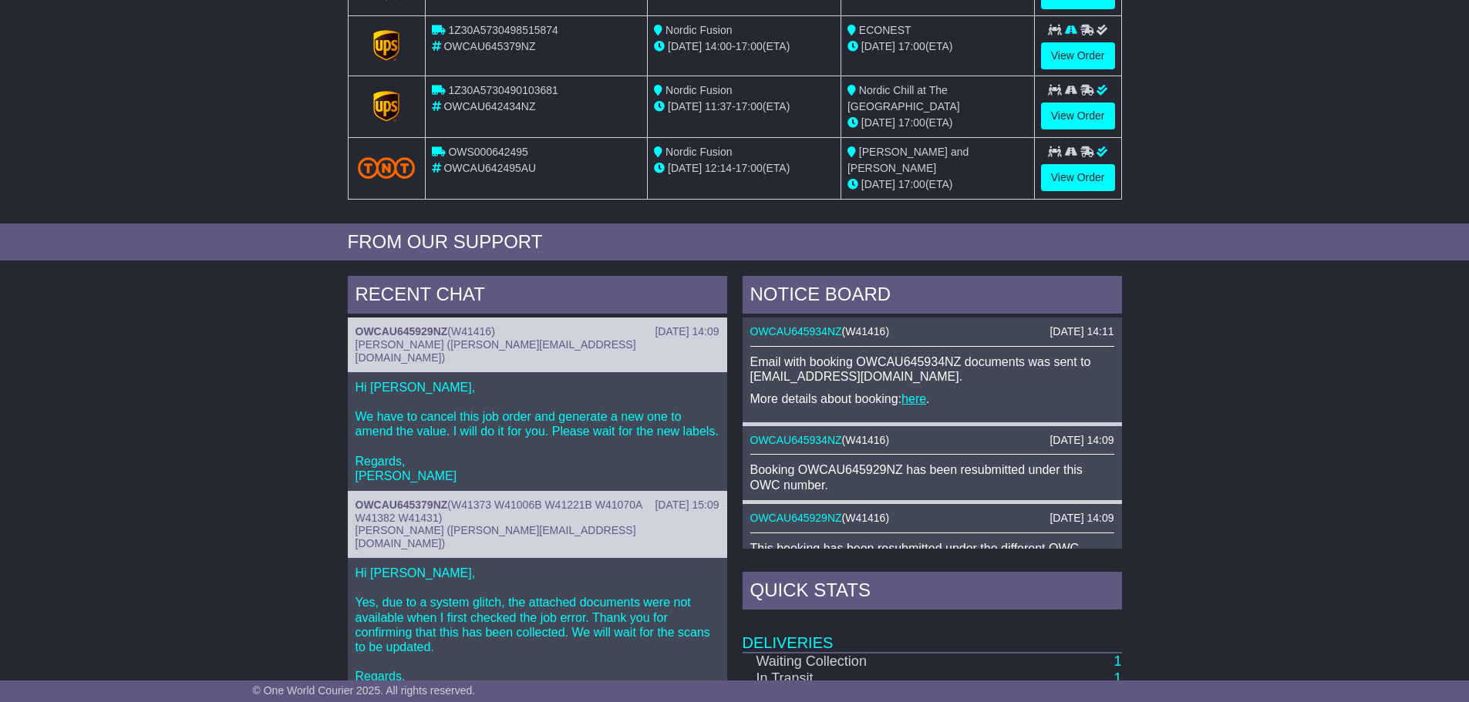 The height and width of the screenshot is (702, 1469). Describe the element at coordinates (735, 242) in the screenshot. I see `div: FROM OUR SUPPORT` at that location.